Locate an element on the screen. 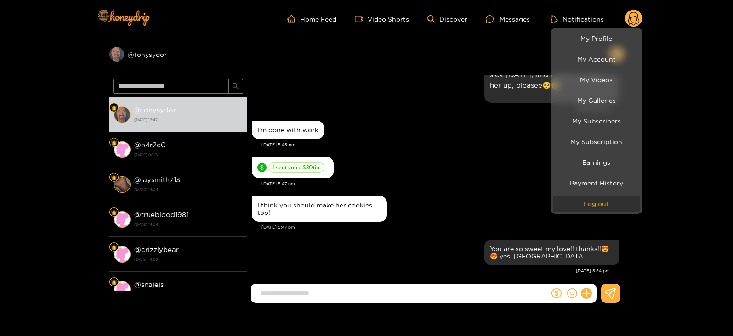  a: My Subscribers is located at coordinates (596, 121).